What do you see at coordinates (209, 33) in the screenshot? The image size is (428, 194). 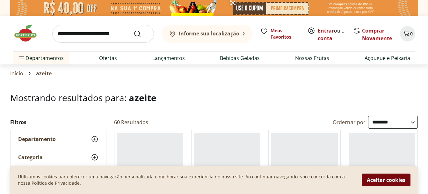 I see `b: Informe sua localização` at bounding box center [209, 33].